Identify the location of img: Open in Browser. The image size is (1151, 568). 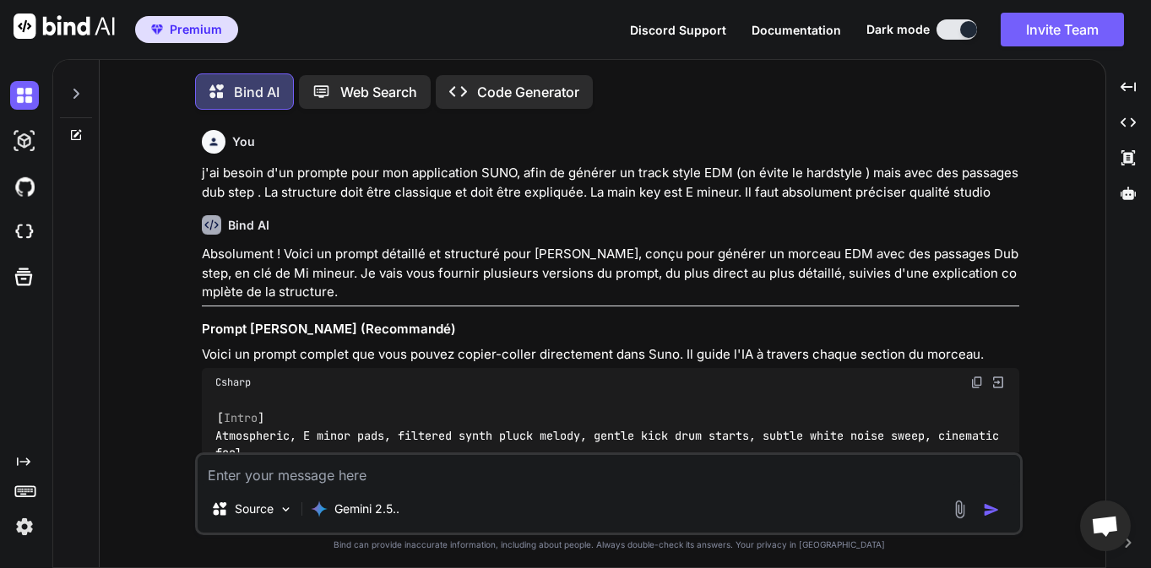
(998, 383).